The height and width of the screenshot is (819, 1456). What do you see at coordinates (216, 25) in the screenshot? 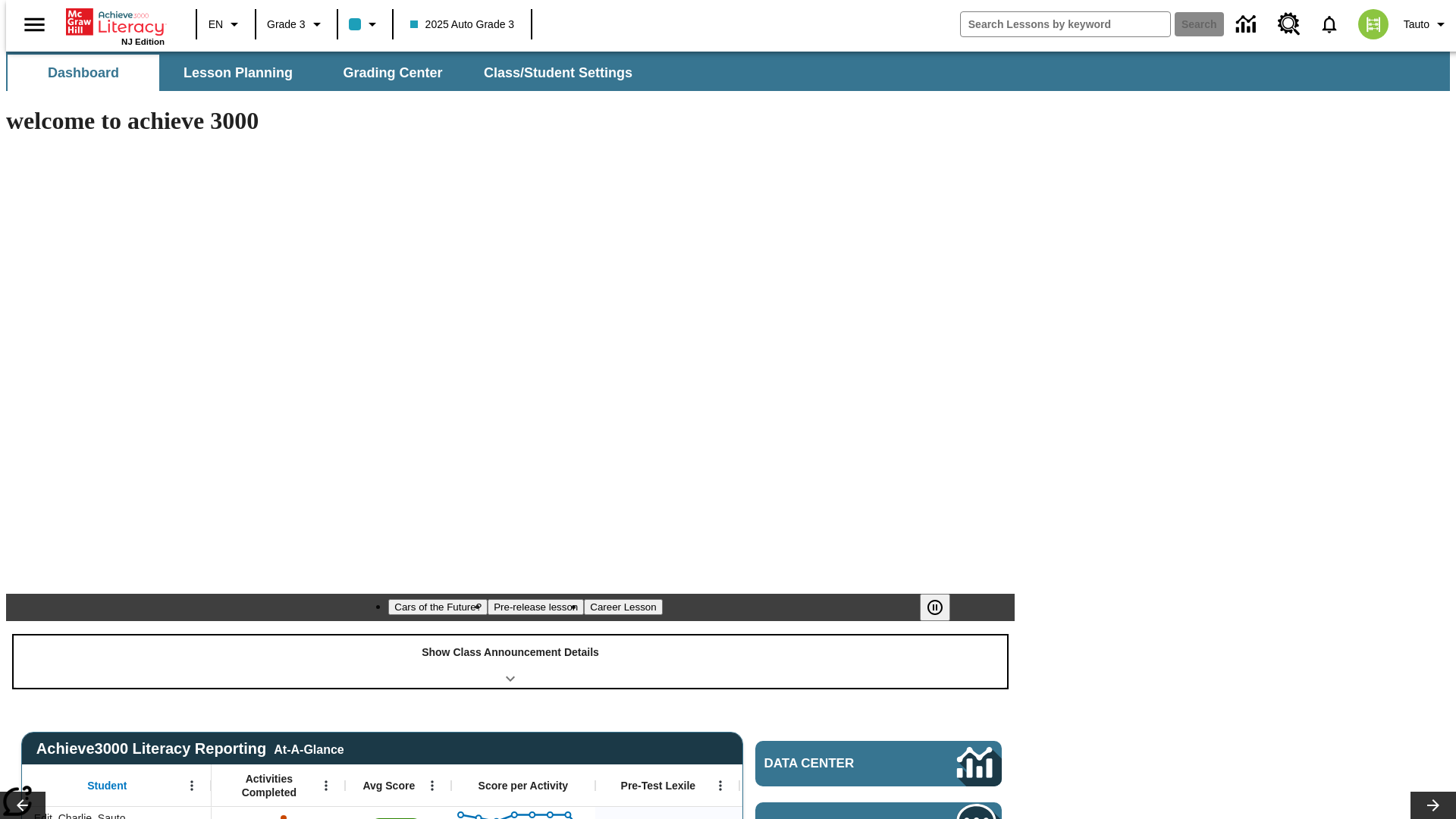
I see `span: EN` at bounding box center [216, 25].